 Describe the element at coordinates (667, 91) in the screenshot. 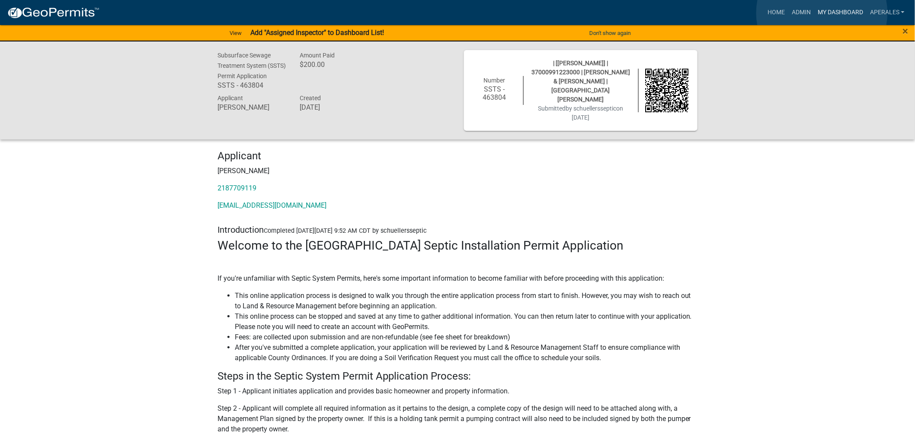

I see `img: QR code` at that location.